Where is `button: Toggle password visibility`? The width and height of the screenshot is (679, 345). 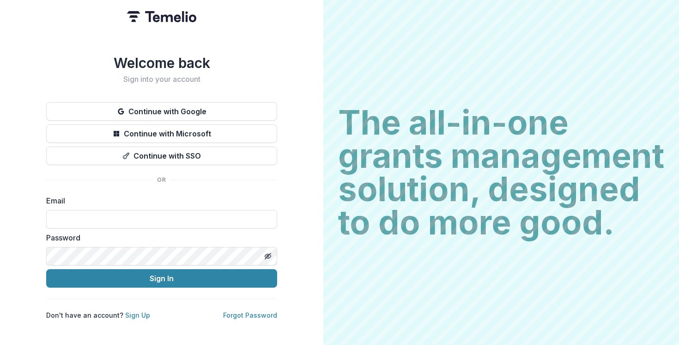 button: Toggle password visibility is located at coordinates (268, 256).